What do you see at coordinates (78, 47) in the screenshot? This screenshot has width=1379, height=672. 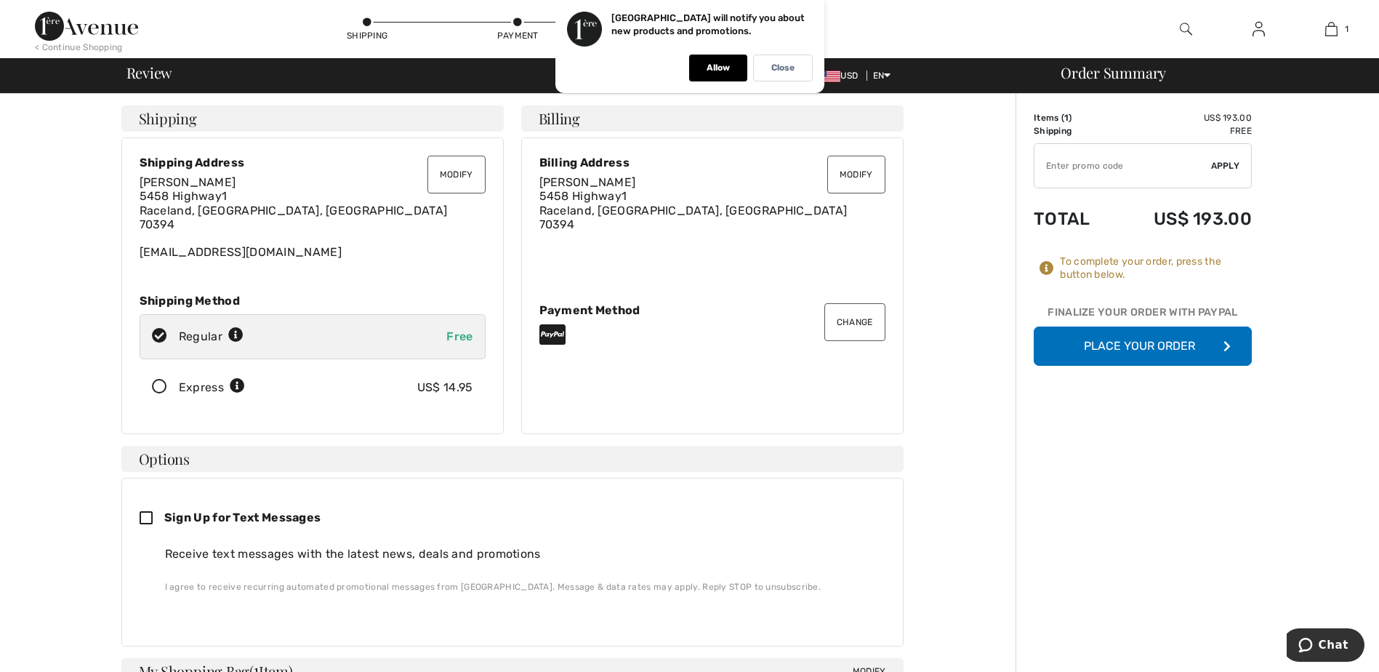 I see `div: < Continue Shopping` at bounding box center [78, 47].